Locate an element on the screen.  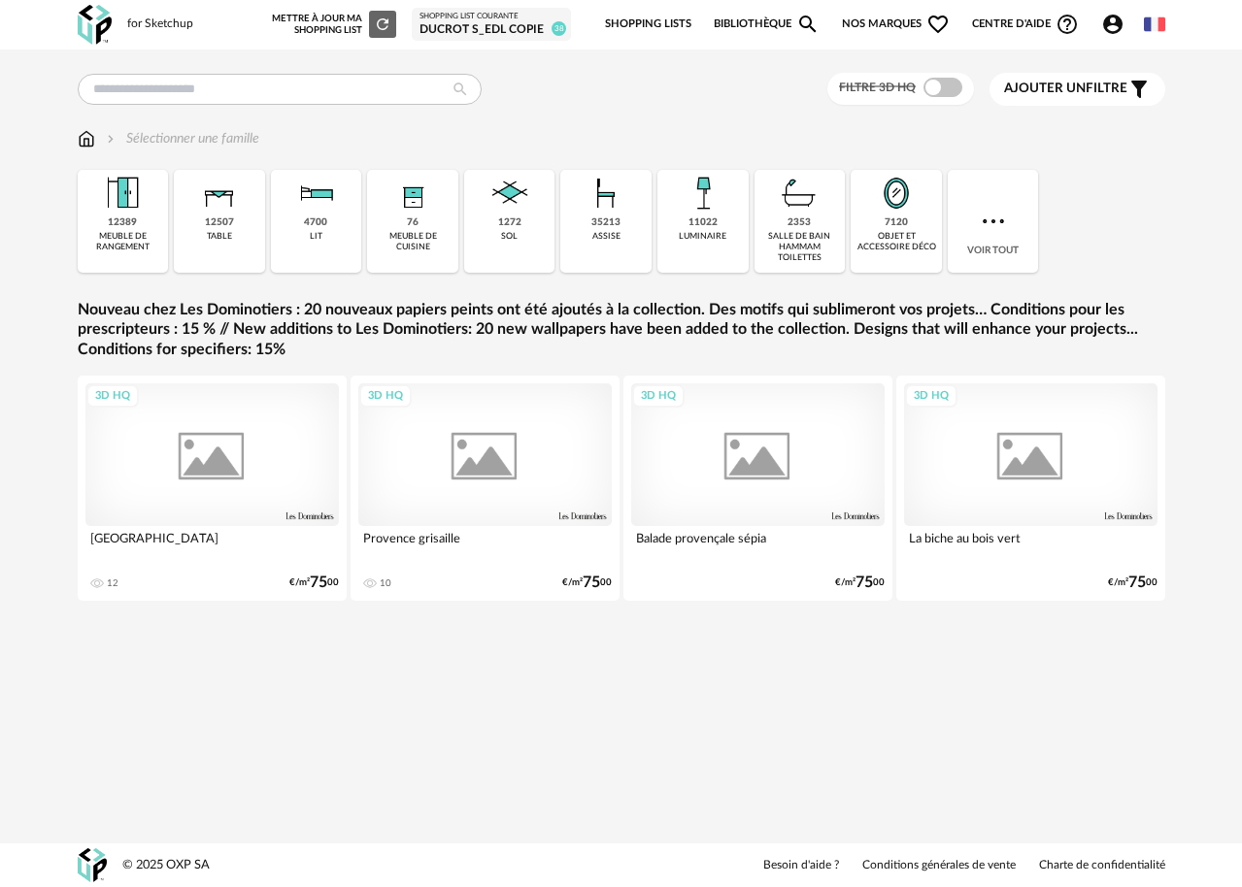
img: Table.png is located at coordinates (219, 193).